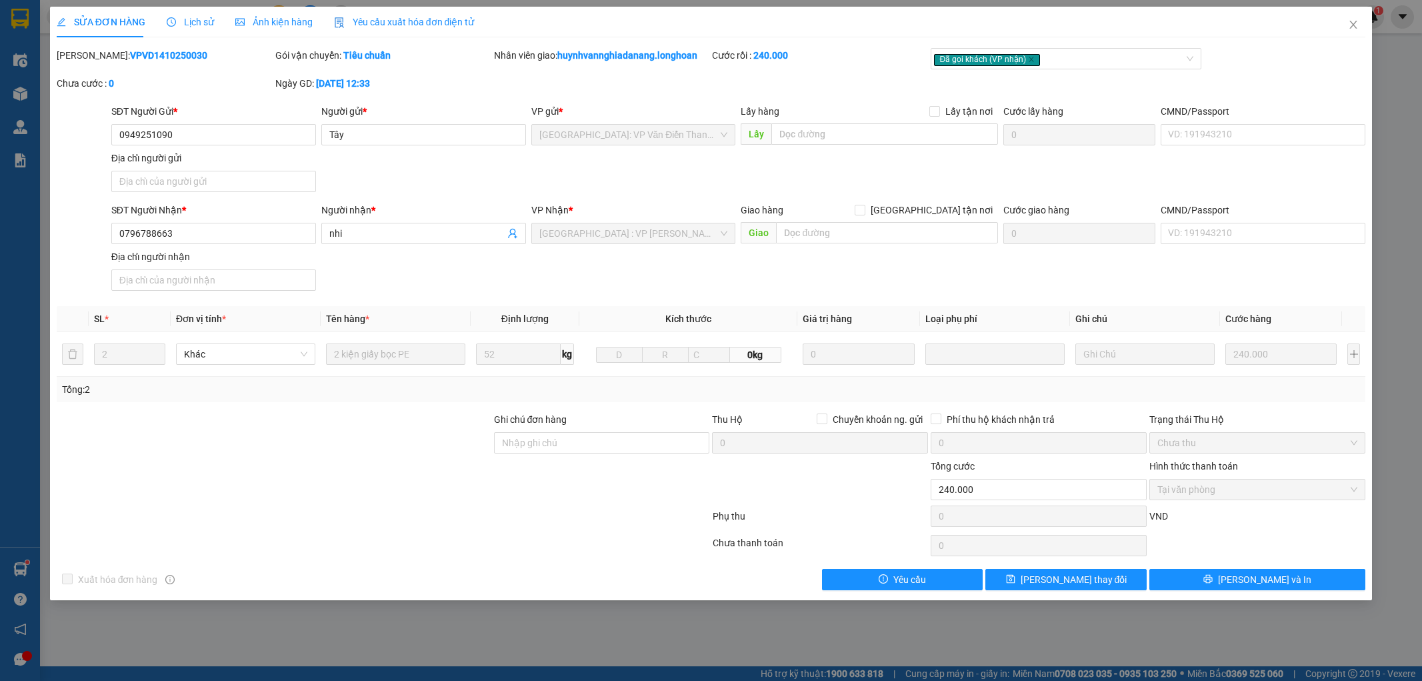 The width and height of the screenshot is (1422, 681). What do you see at coordinates (73, 354) in the screenshot?
I see `button: delete` at bounding box center [73, 354].